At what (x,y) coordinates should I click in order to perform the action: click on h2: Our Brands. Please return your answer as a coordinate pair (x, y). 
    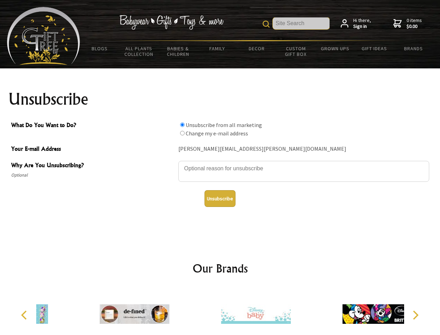
    Looking at the image, I should click on (220, 268).